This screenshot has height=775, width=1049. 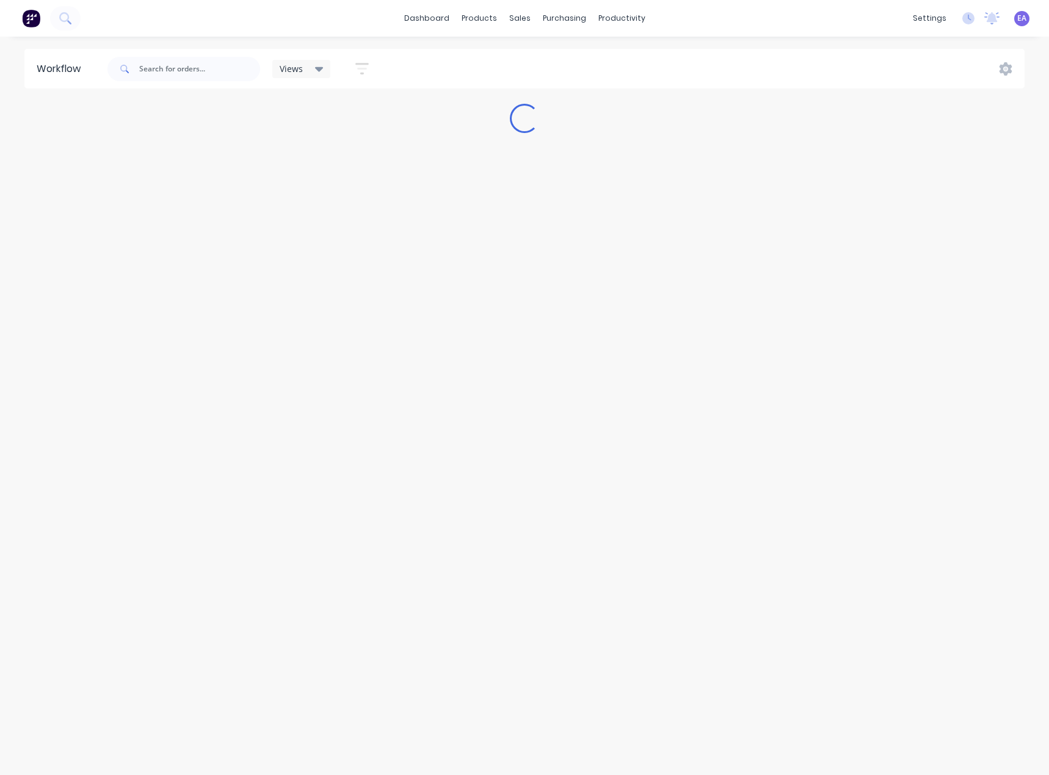 What do you see at coordinates (520, 18) in the screenshot?
I see `div: sales` at bounding box center [520, 18].